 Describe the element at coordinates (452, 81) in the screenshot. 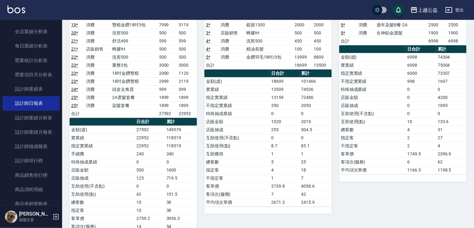

I see `td: 1697` at that location.